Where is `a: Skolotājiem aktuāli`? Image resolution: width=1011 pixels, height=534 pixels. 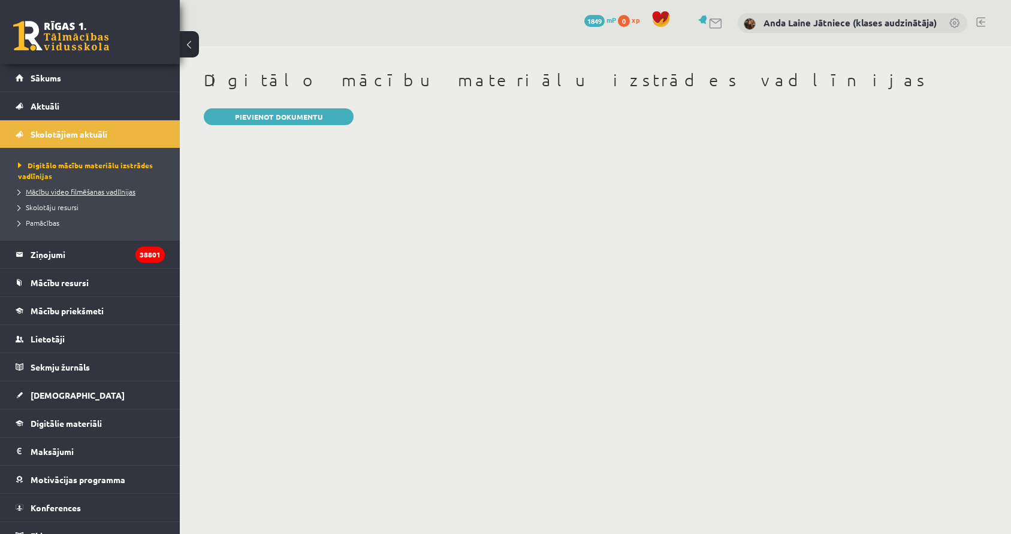 a: Skolotājiem aktuāli is located at coordinates (90, 134).